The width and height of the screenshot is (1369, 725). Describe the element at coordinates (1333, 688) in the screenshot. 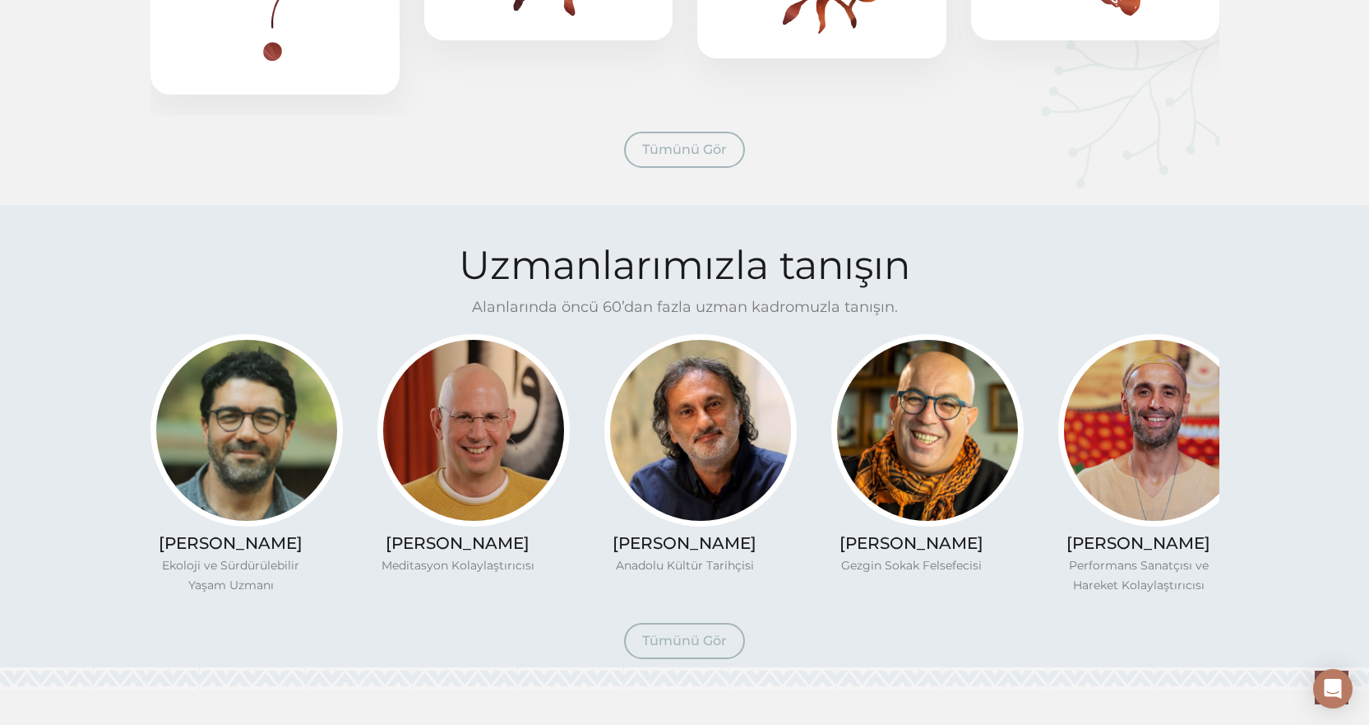

I see `div: Open Intercom Messenger` at that location.